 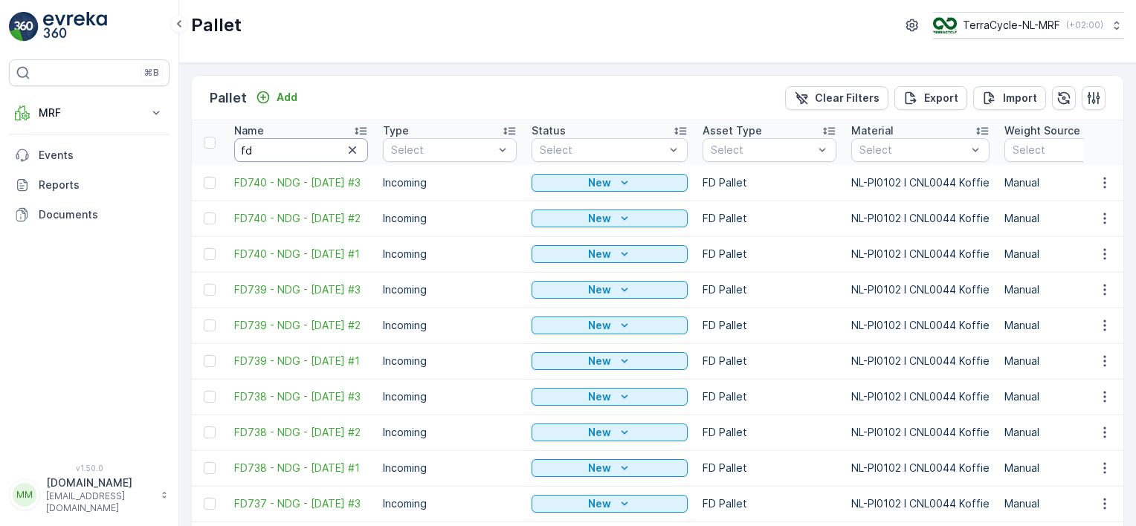 What do you see at coordinates (301, 397) in the screenshot?
I see `a: FD738 - NDG - 11.09.2025 #3` at bounding box center [301, 397].